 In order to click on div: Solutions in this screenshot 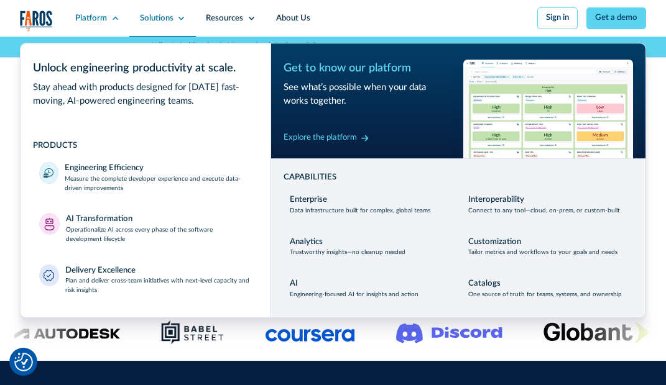, I will do `click(157, 19)`.